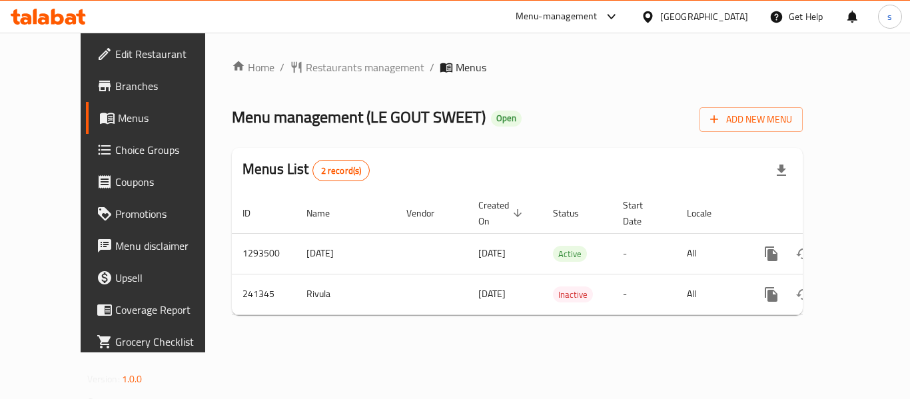 The width and height of the screenshot is (910, 399). I want to click on span: Restaurants management, so click(365, 67).